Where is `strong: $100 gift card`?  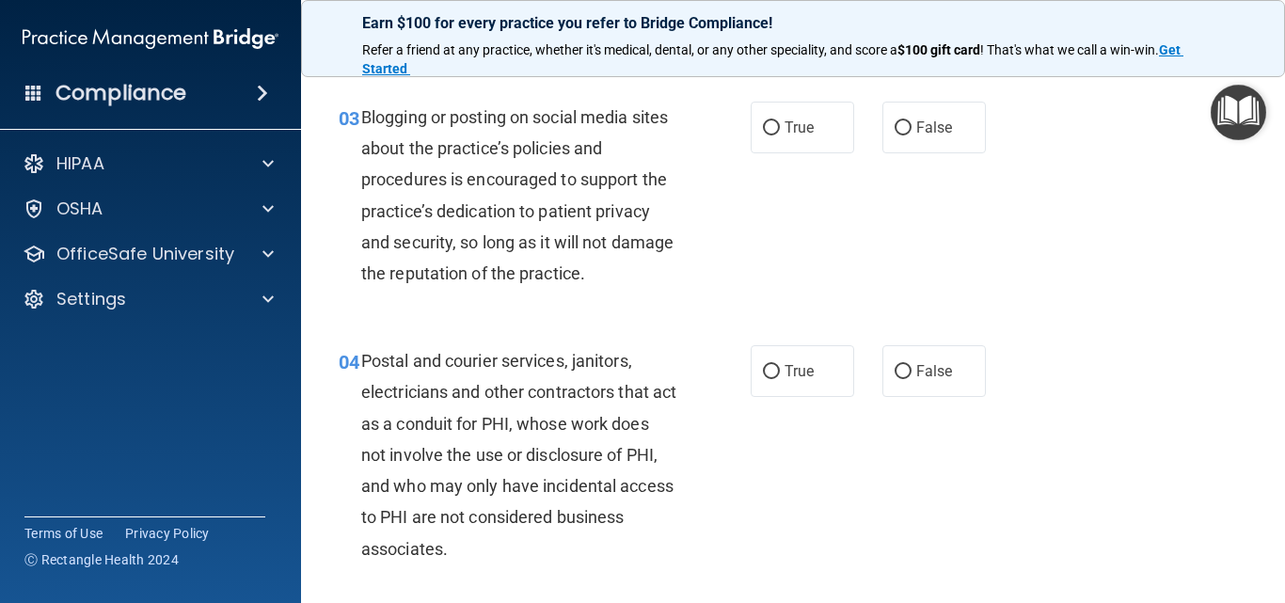 strong: $100 gift card is located at coordinates (939, 50).